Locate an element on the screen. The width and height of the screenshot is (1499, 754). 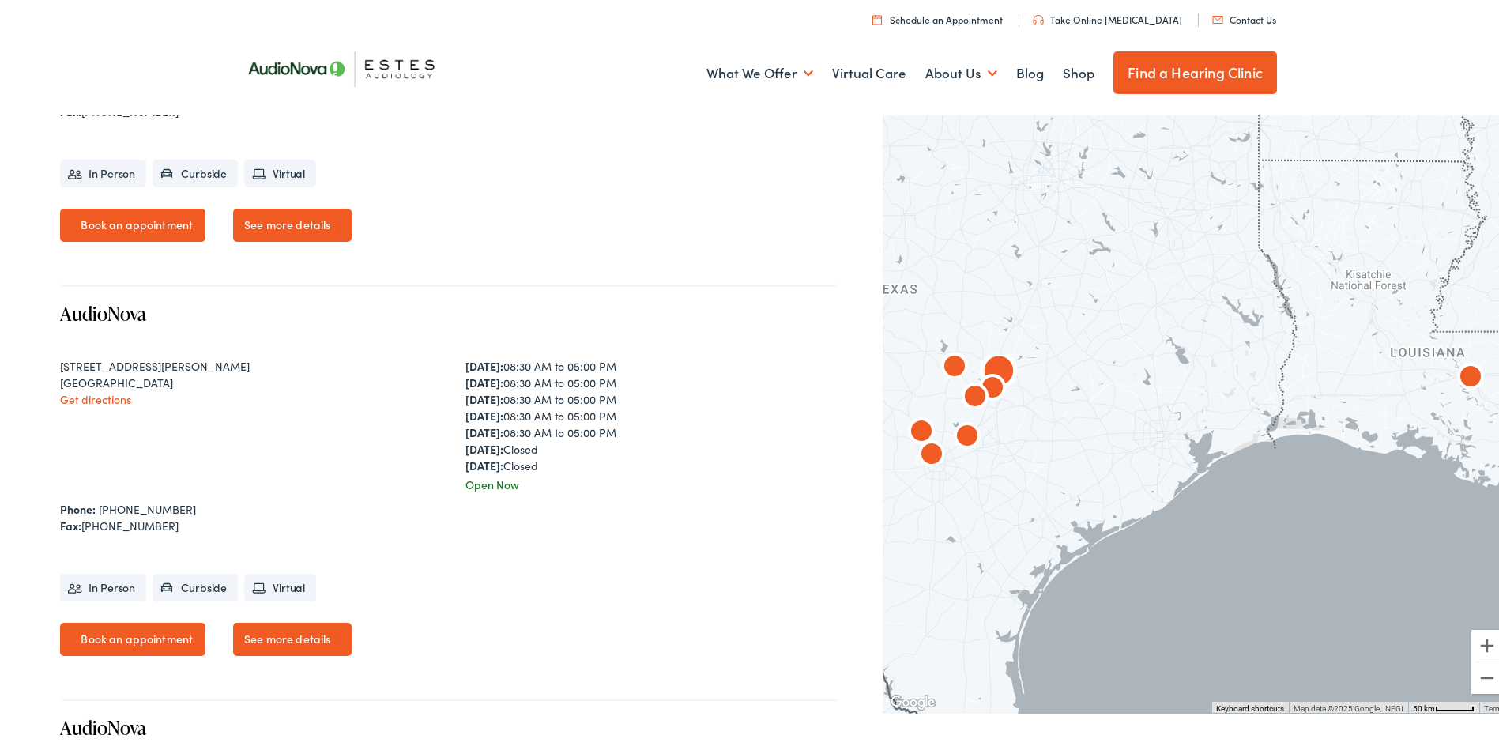
a: Get directions is located at coordinates (96, 396).